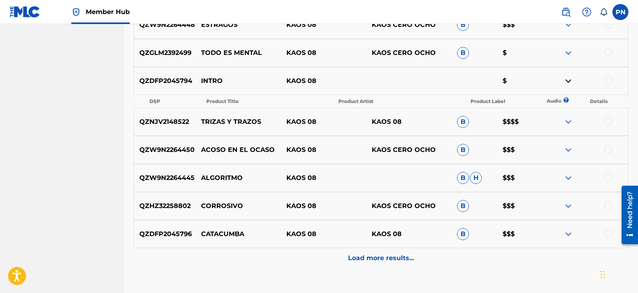  Describe the element at coordinates (399, 101) in the screenshot. I see `th: Product Artist` at that location.